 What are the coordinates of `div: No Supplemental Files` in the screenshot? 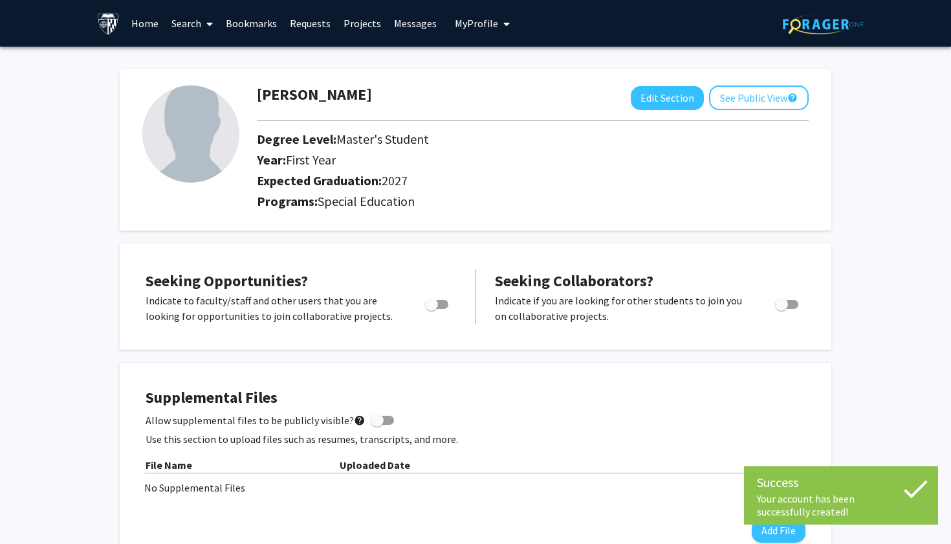 It's located at (476, 487).